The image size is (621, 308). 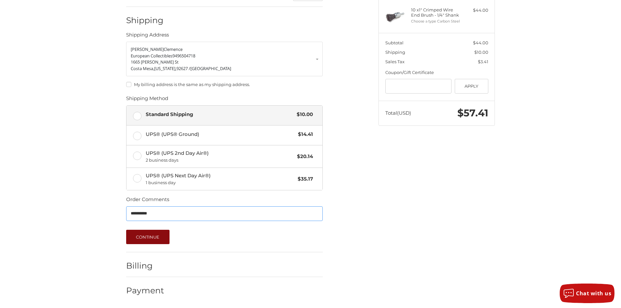 I want to click on button: Chat with us, so click(x=587, y=293).